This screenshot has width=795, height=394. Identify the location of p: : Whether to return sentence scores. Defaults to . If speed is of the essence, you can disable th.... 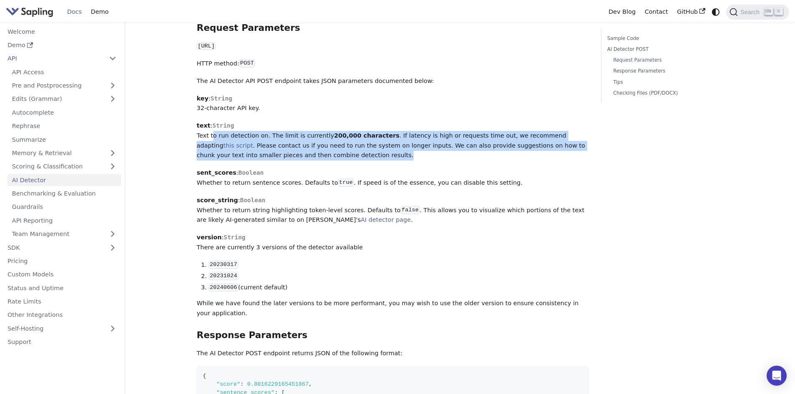
(393, 178).